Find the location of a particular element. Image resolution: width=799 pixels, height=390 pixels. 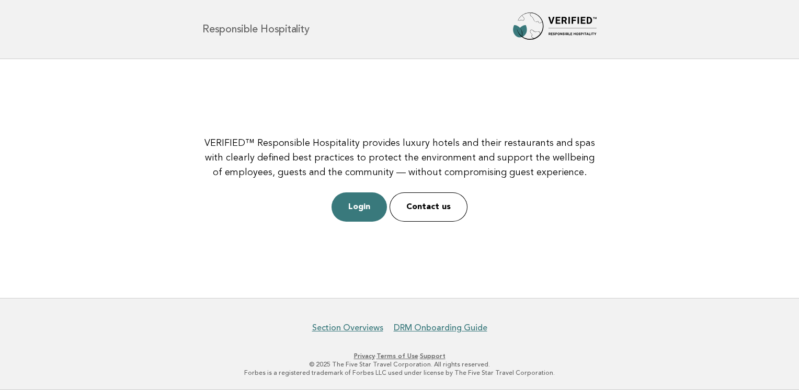

a: Contact us is located at coordinates (428, 207).